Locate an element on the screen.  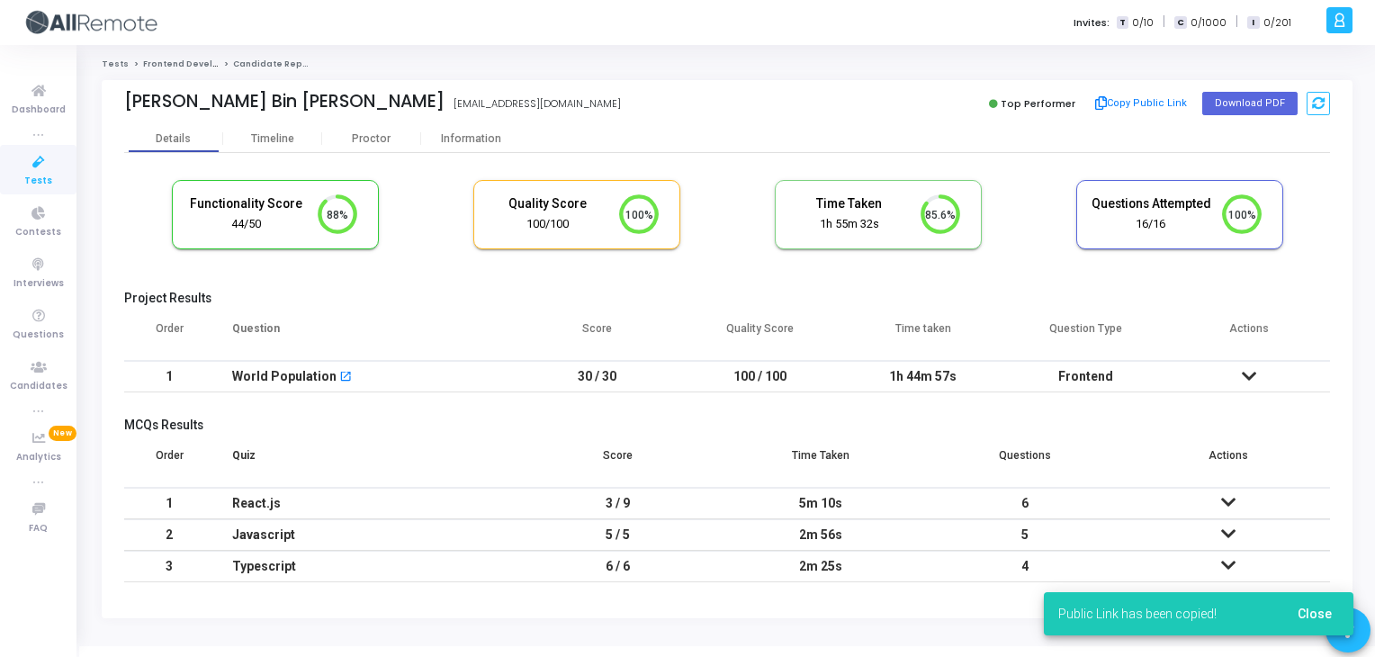
div: Javascript is located at coordinates (364, 534).